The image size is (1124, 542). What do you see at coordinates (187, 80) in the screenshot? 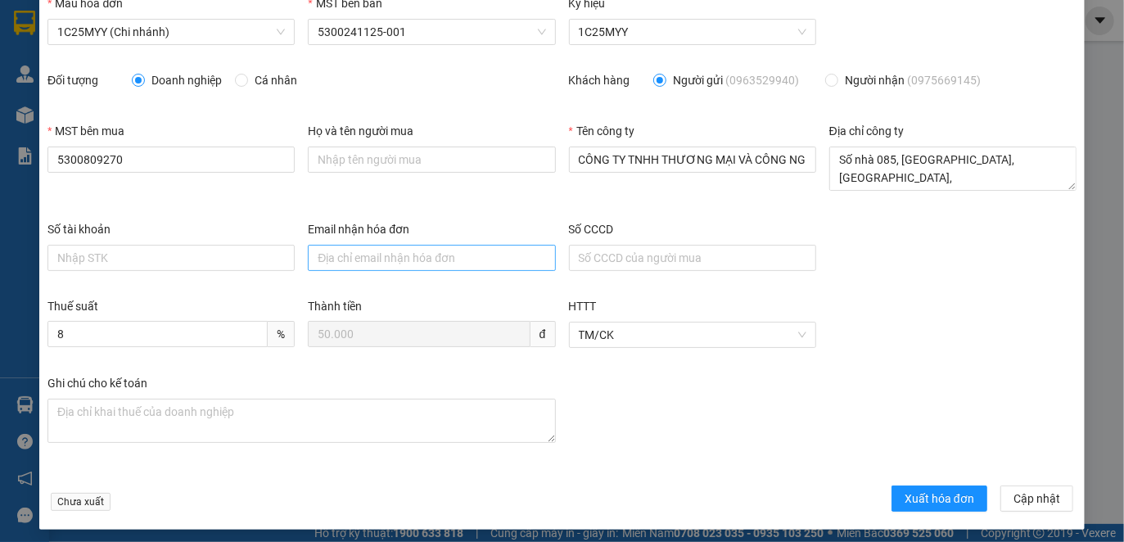
I see `span: Doanh nghiệp` at bounding box center [187, 80].